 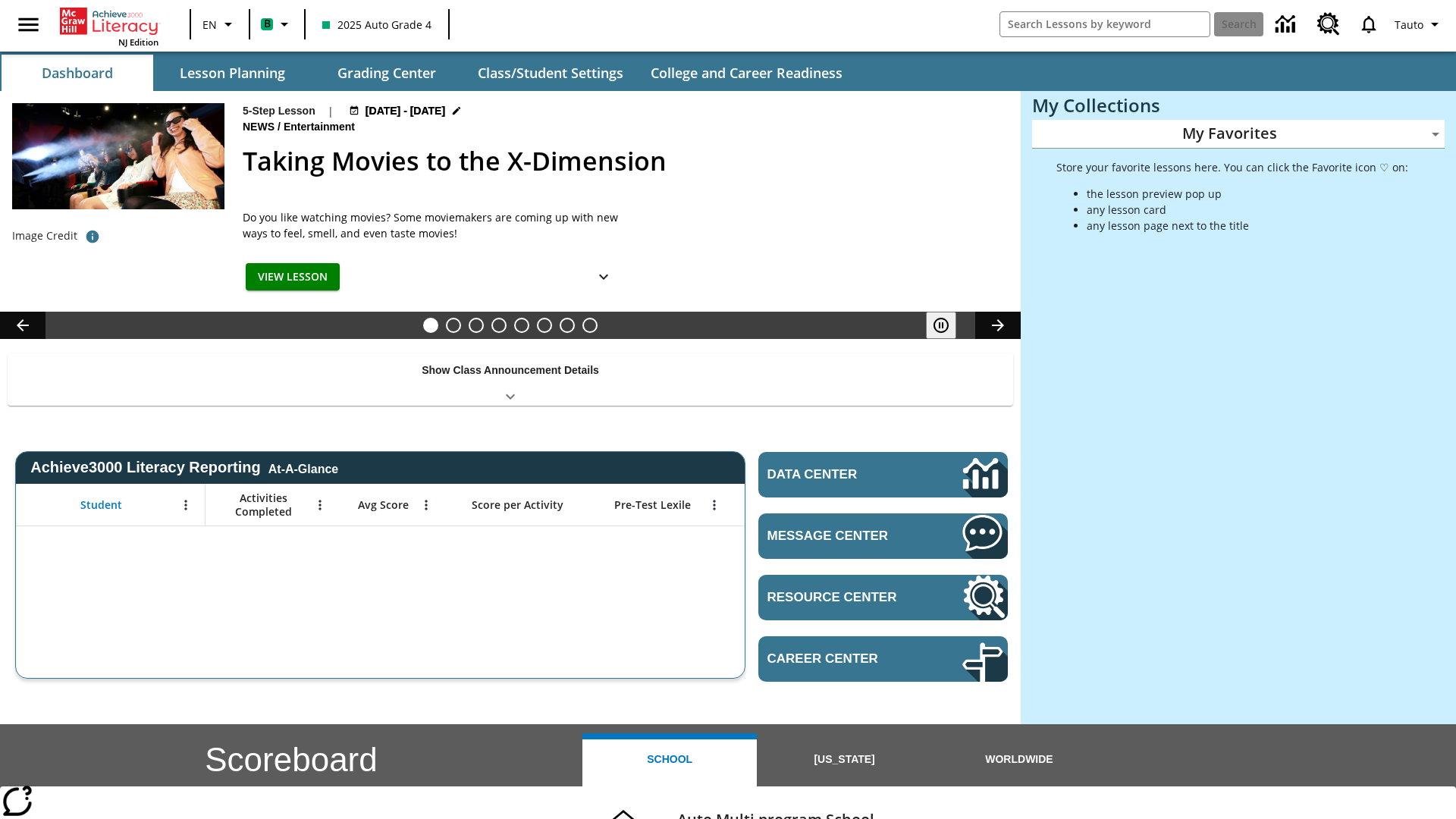 What do you see at coordinates (293, 277) in the screenshot?
I see `button: View Lesson` at bounding box center [293, 277].